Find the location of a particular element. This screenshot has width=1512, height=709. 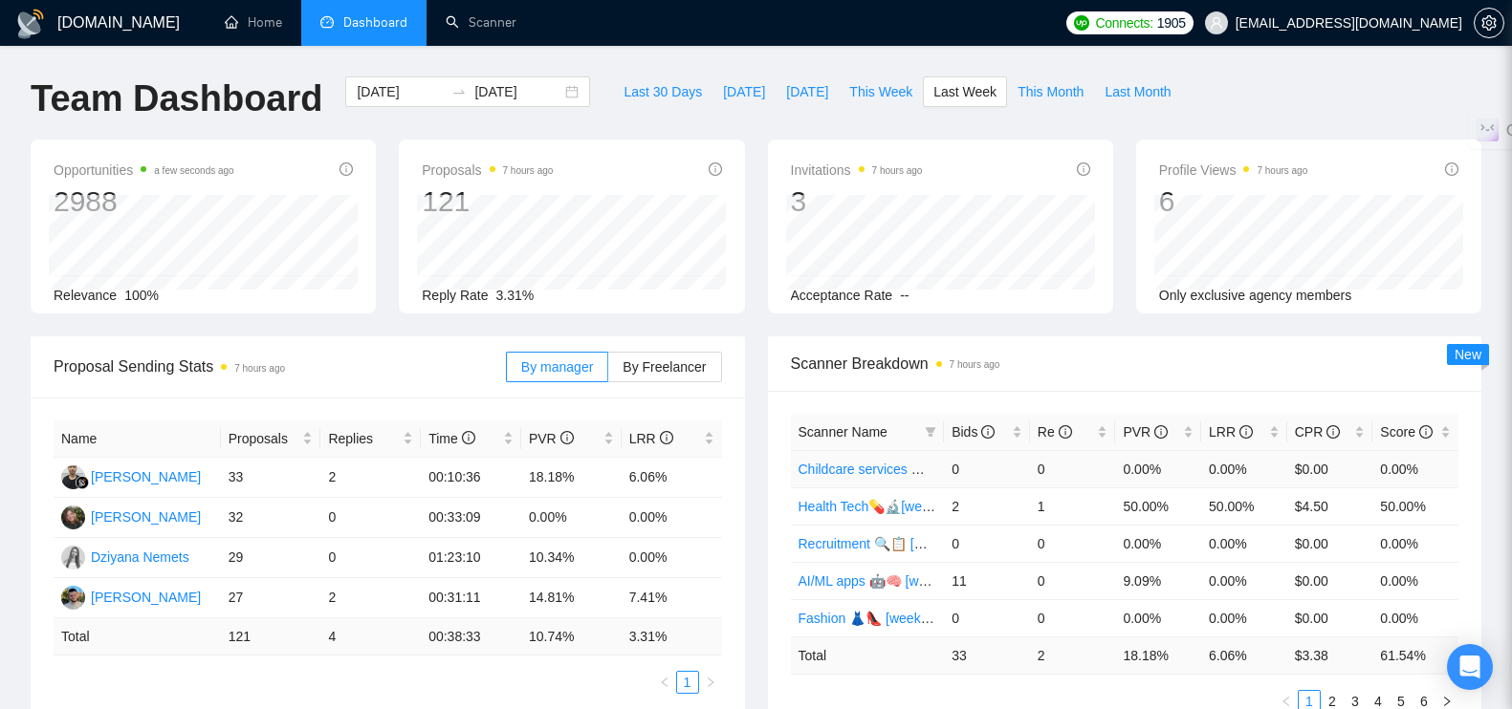

span: filter is located at coordinates (930, 432).